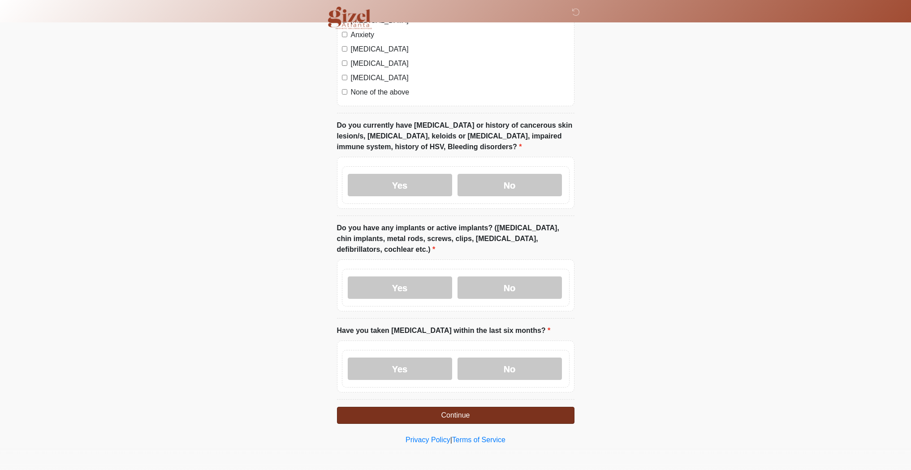 This screenshot has width=911, height=470. Describe the element at coordinates (479, 440) in the screenshot. I see `a: Terms of Service` at that location.